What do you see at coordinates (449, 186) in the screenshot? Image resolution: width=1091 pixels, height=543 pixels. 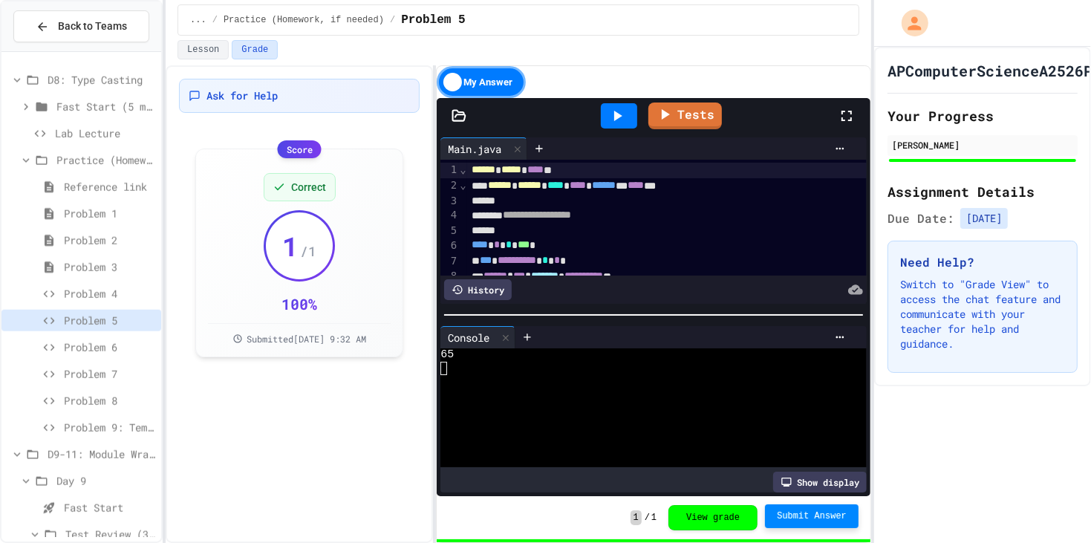 I see `div: 2` at bounding box center [449, 186].